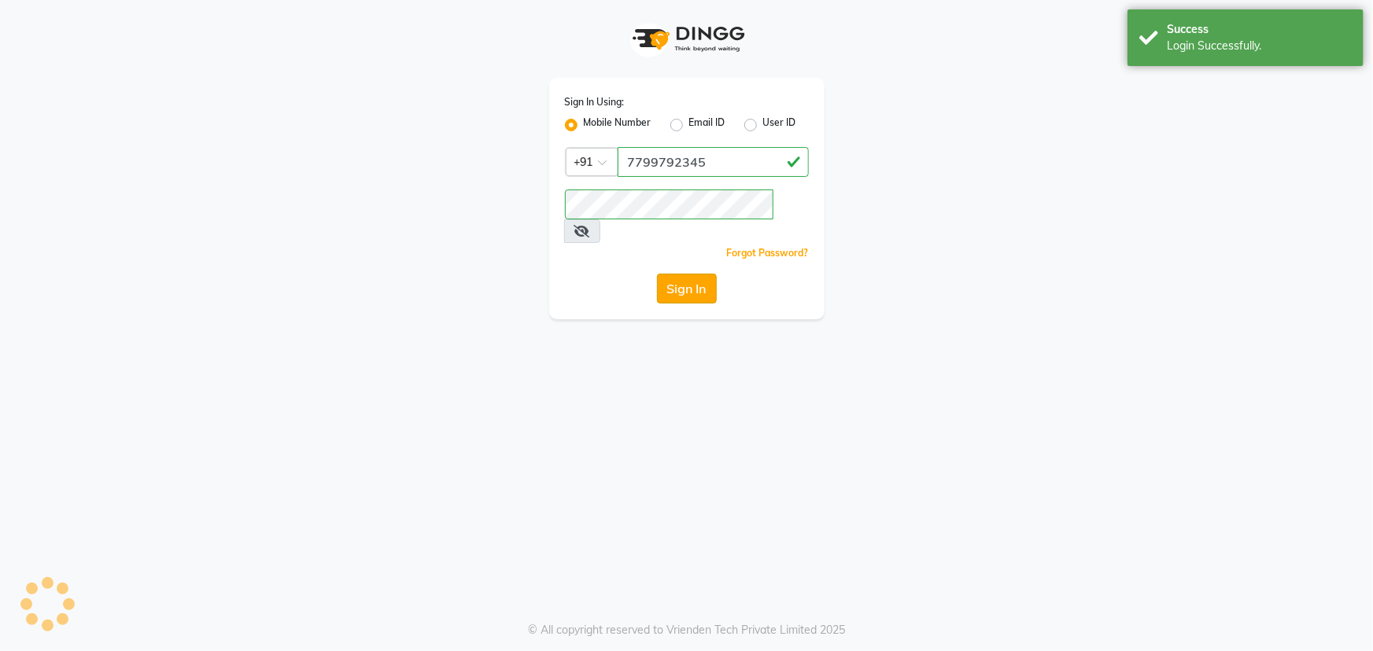 This screenshot has width=1373, height=651. Describe the element at coordinates (687, 39) in the screenshot. I see `img: logo1.svg` at that location.